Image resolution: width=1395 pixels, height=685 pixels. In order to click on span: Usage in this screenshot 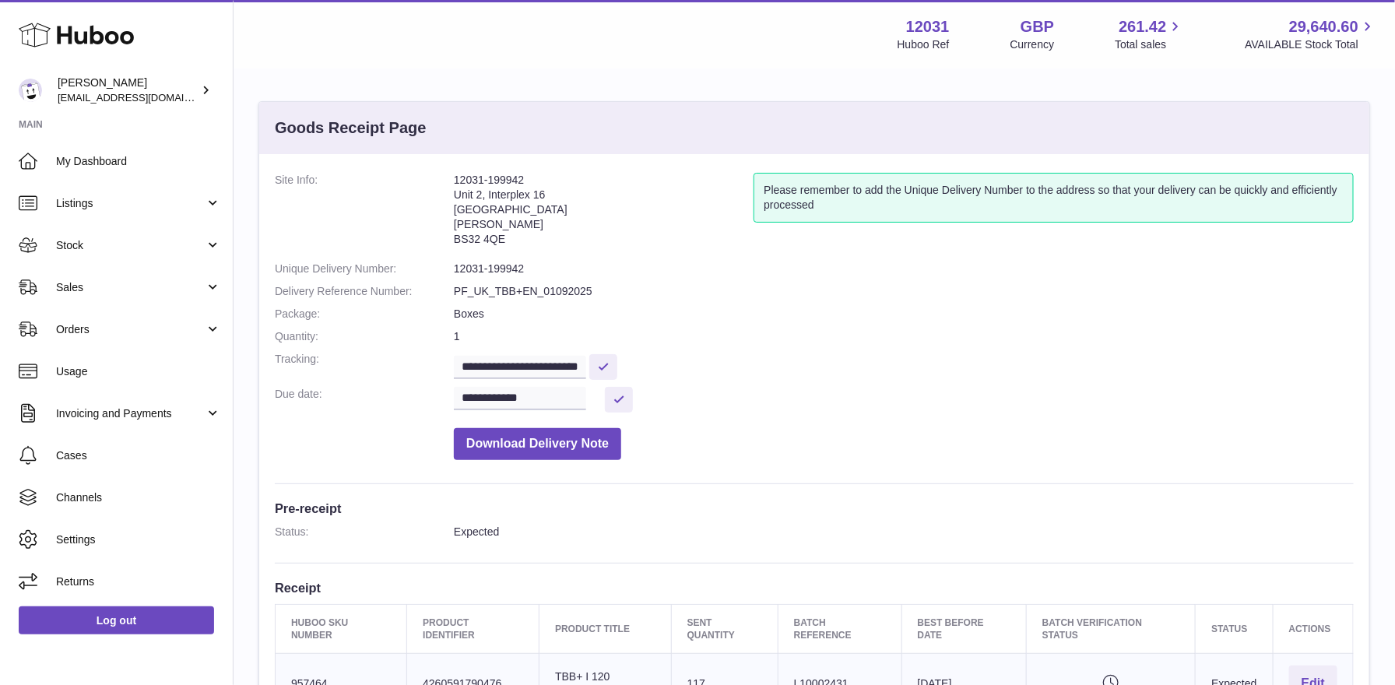, I will do `click(139, 371)`.